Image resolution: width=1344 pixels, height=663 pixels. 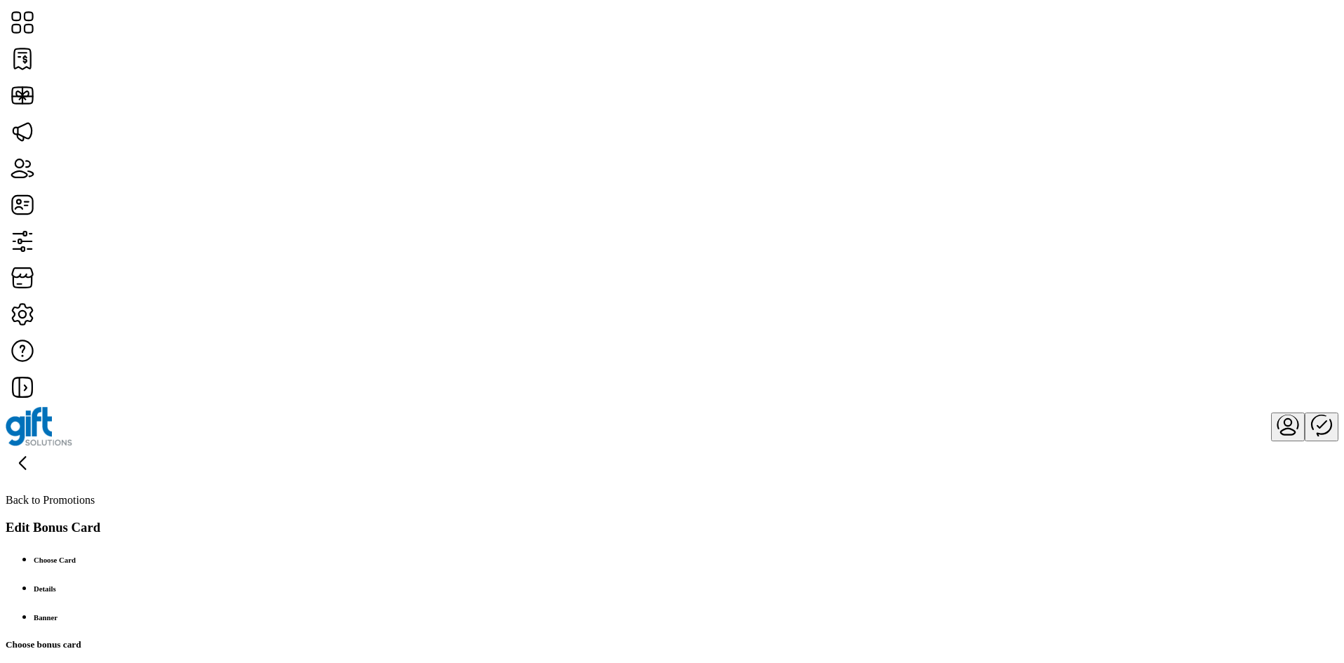 What do you see at coordinates (686, 618) in the screenshot?
I see `h6: Banner` at bounding box center [686, 618].